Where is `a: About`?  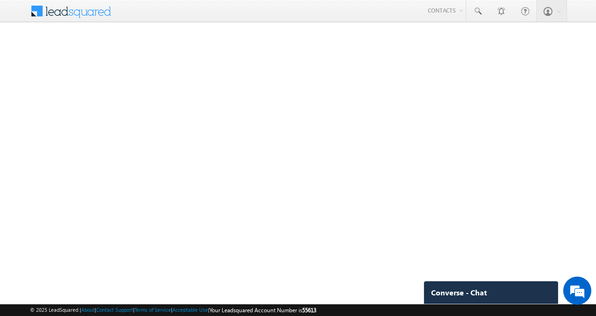 a: About is located at coordinates (88, 309).